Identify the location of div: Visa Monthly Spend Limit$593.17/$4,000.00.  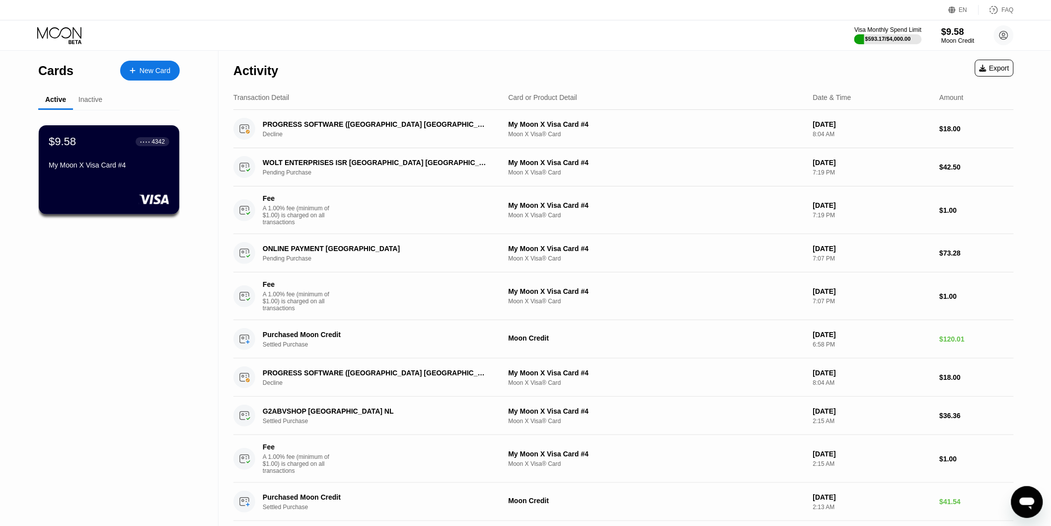
(888, 35).